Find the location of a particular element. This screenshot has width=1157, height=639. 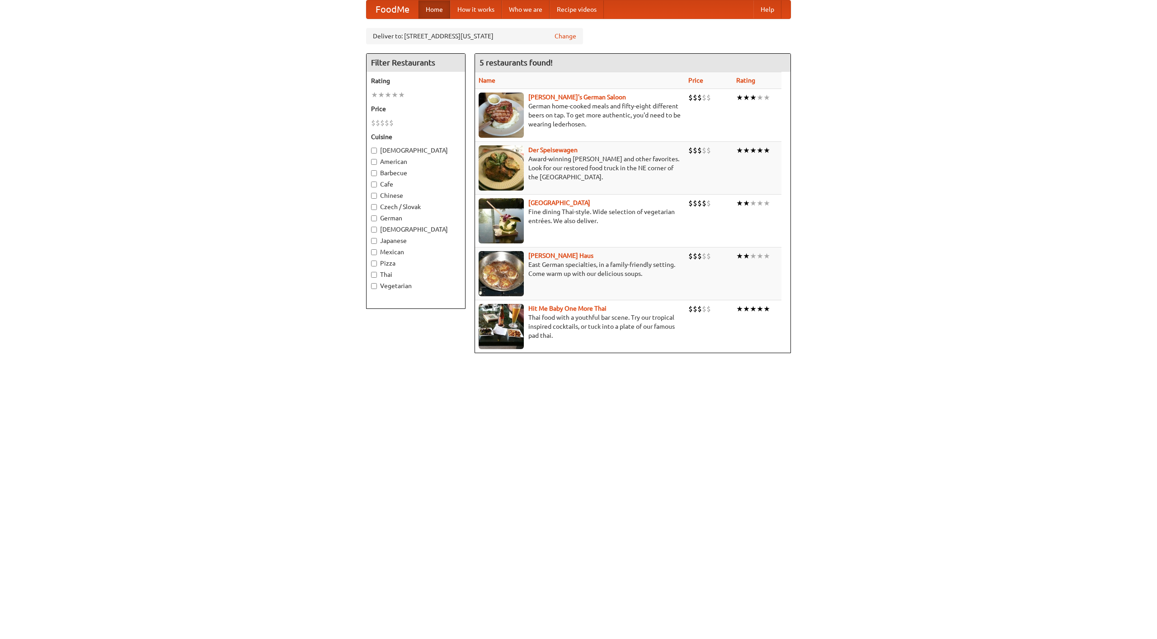

label: Pizza is located at coordinates (416, 263).